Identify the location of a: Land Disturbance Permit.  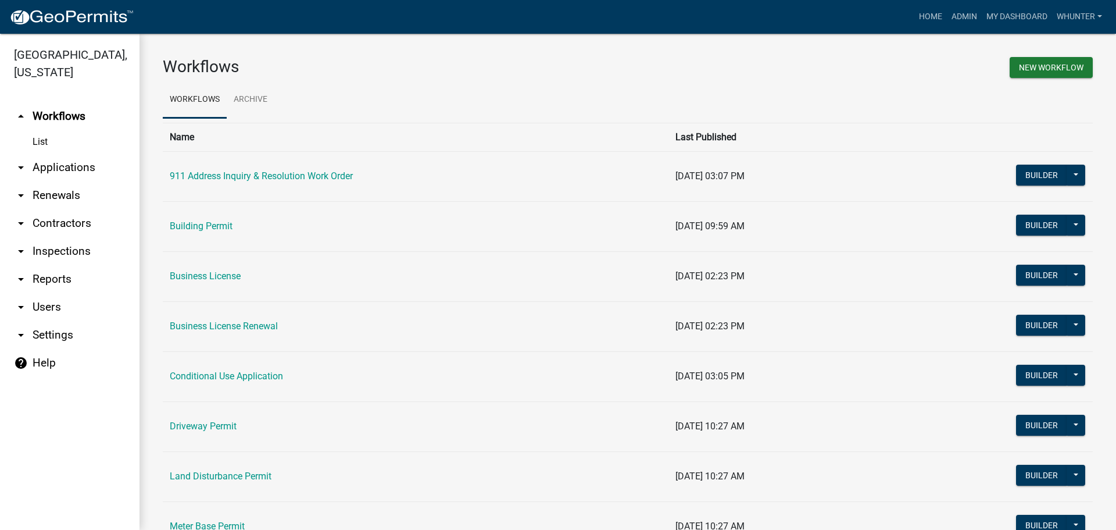
(220, 476).